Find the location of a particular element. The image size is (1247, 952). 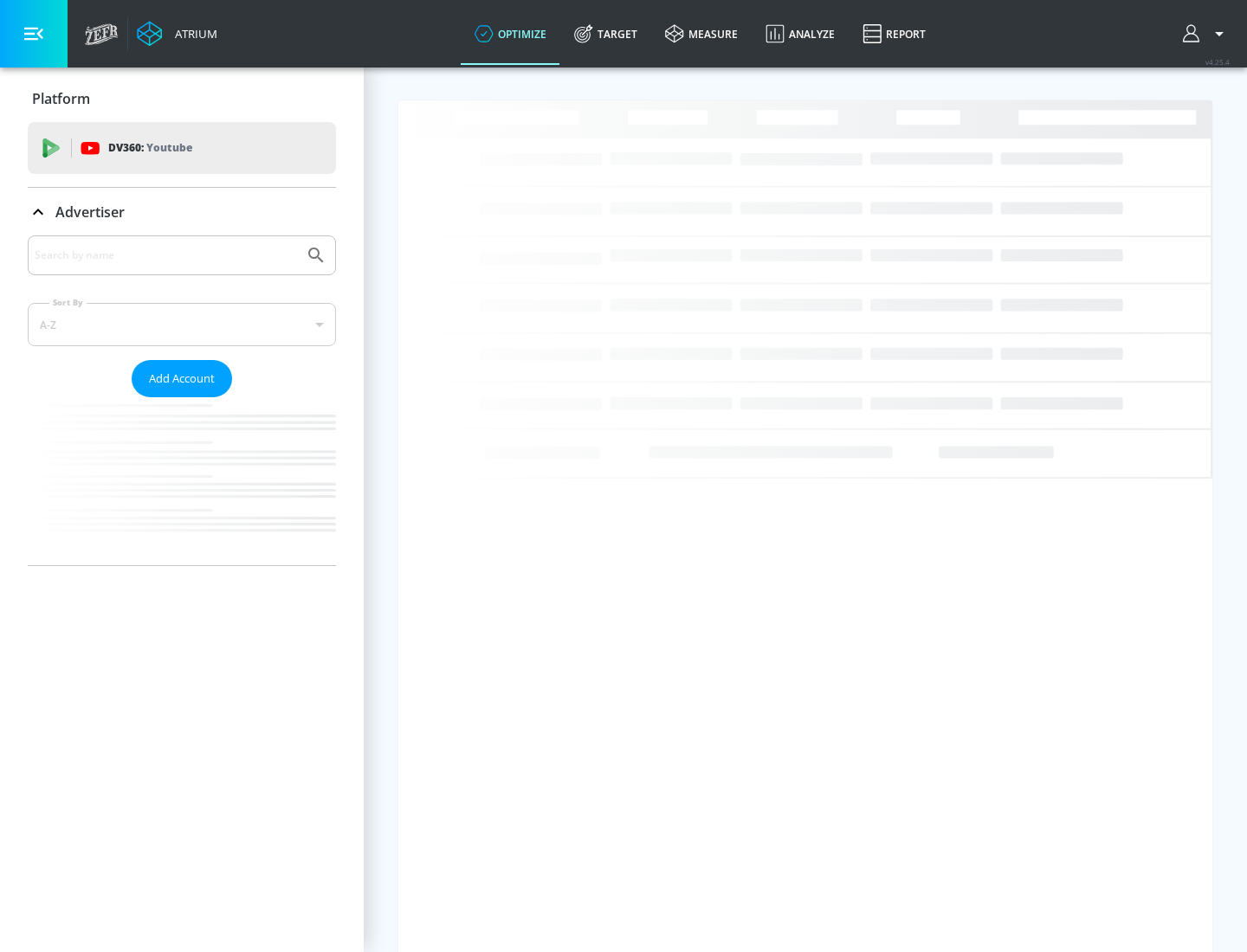

p: DV360: is located at coordinates (150, 148).